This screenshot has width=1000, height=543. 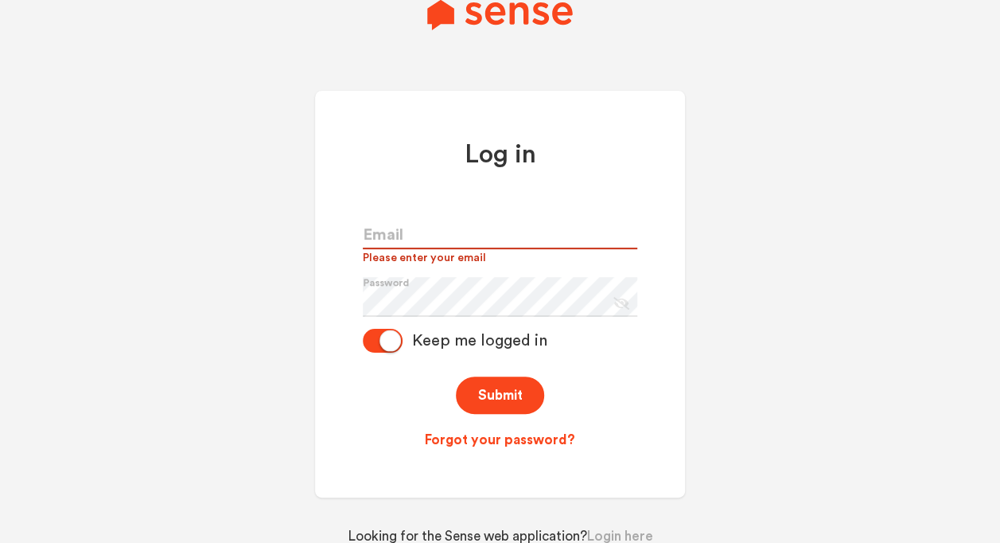 I want to click on div: Please enter your email, so click(x=500, y=258).